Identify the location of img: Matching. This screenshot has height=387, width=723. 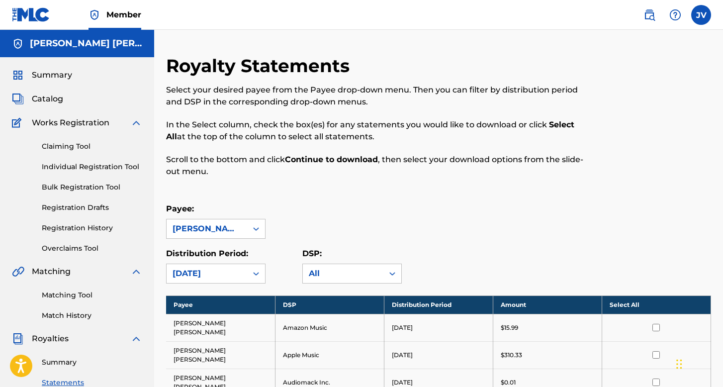
(18, 271).